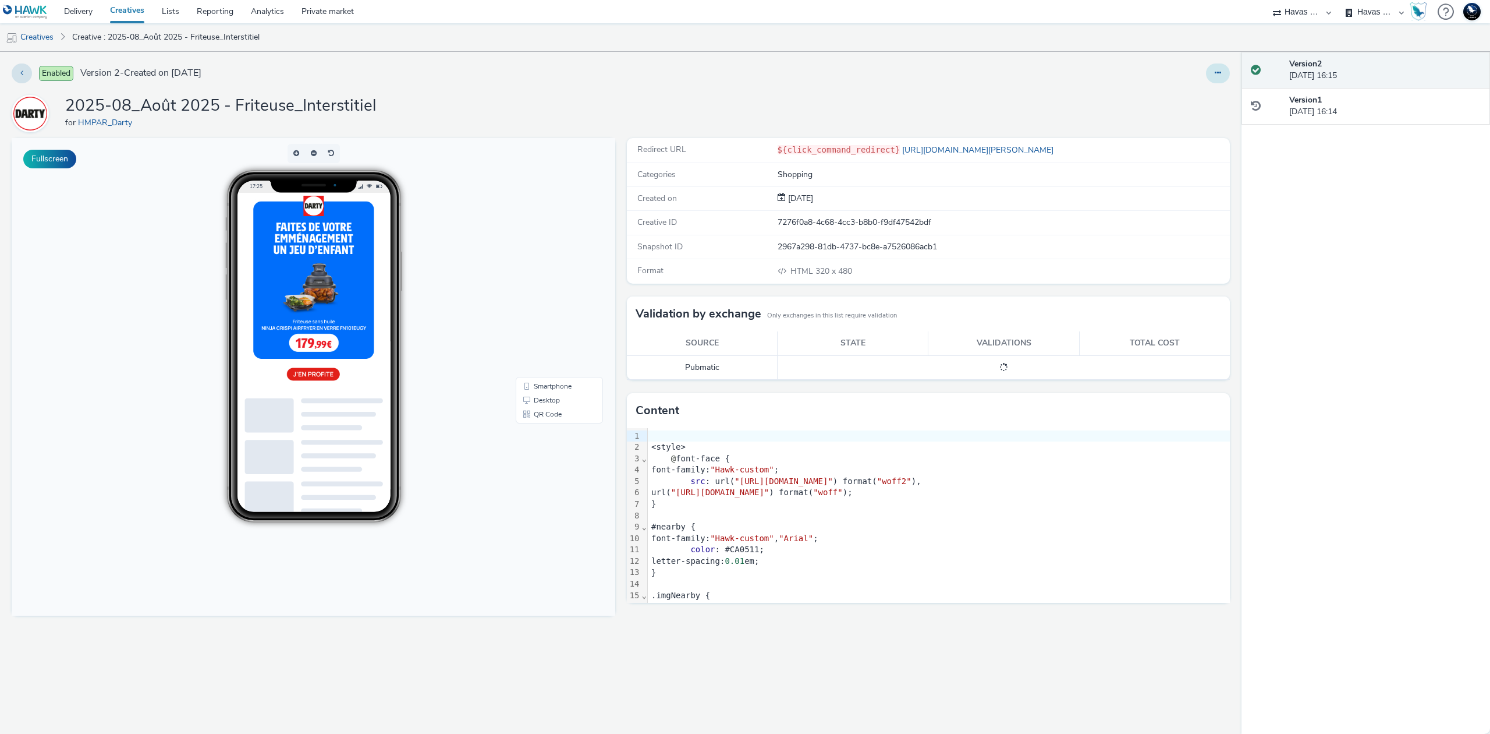 This screenshot has height=734, width=1490. Describe the element at coordinates (244, 48) in the screenshot. I see `span: 17:25` at that location.